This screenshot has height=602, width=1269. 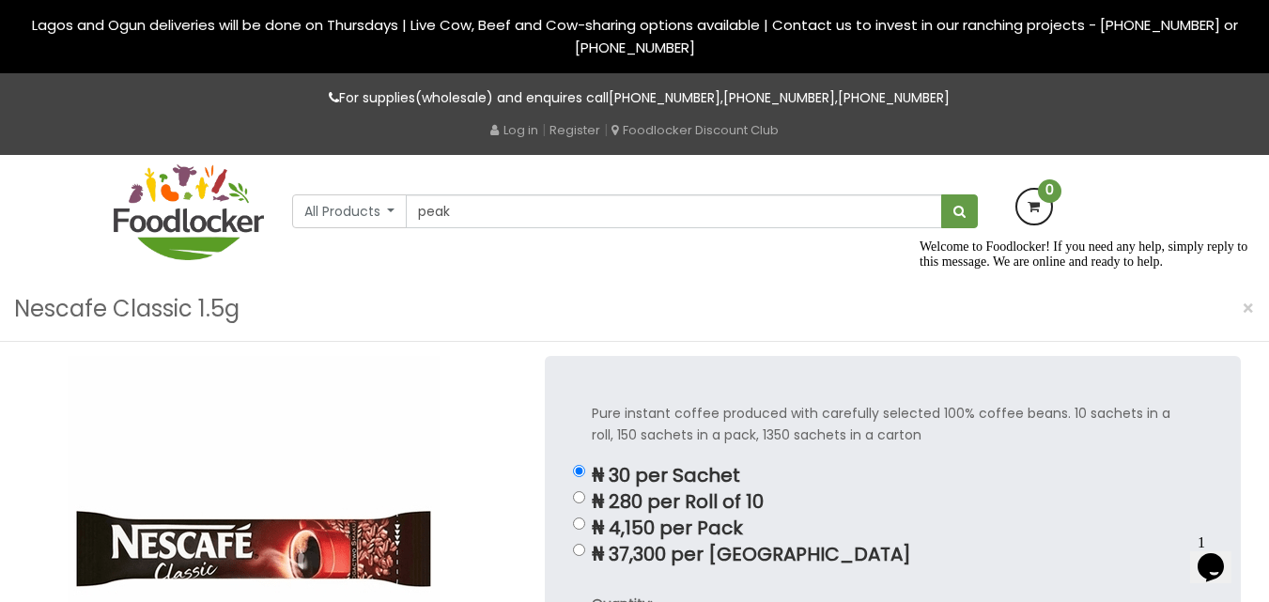 I want to click on p: For supplies(wholesale) and enquires call , ,, so click(x=635, y=98).